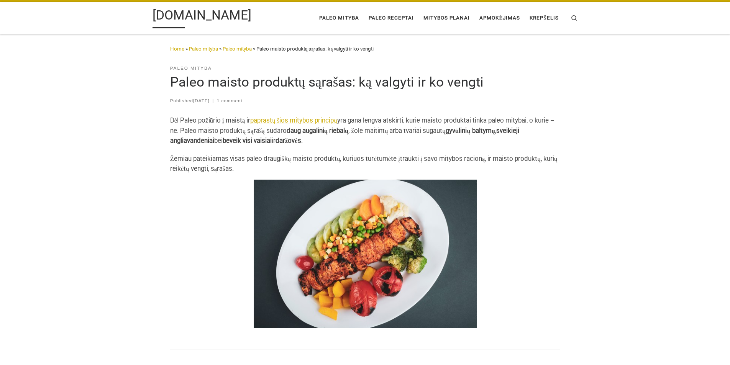 The width and height of the screenshot is (730, 365). I want to click on p: Dėl Paleo požiūrio į maistą ir yra gana lengva atskirti, kurie maisto produktai tinka paleo mityb..., so click(365, 130).